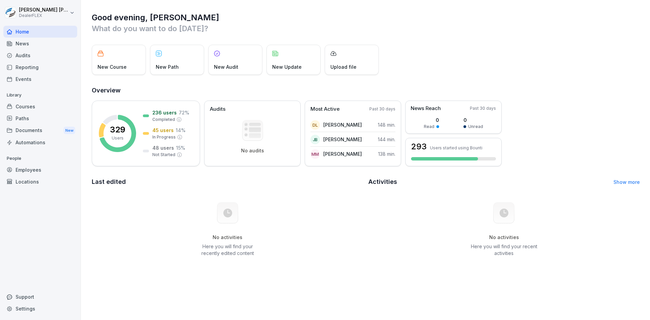  What do you see at coordinates (40, 31) in the screenshot?
I see `a: Home` at bounding box center [40, 31].